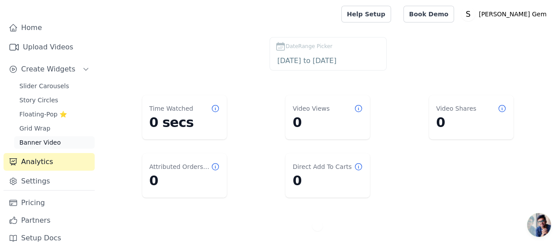 Image resolution: width=557 pixels, height=243 pixels. I want to click on a: Story Circles, so click(54, 100).